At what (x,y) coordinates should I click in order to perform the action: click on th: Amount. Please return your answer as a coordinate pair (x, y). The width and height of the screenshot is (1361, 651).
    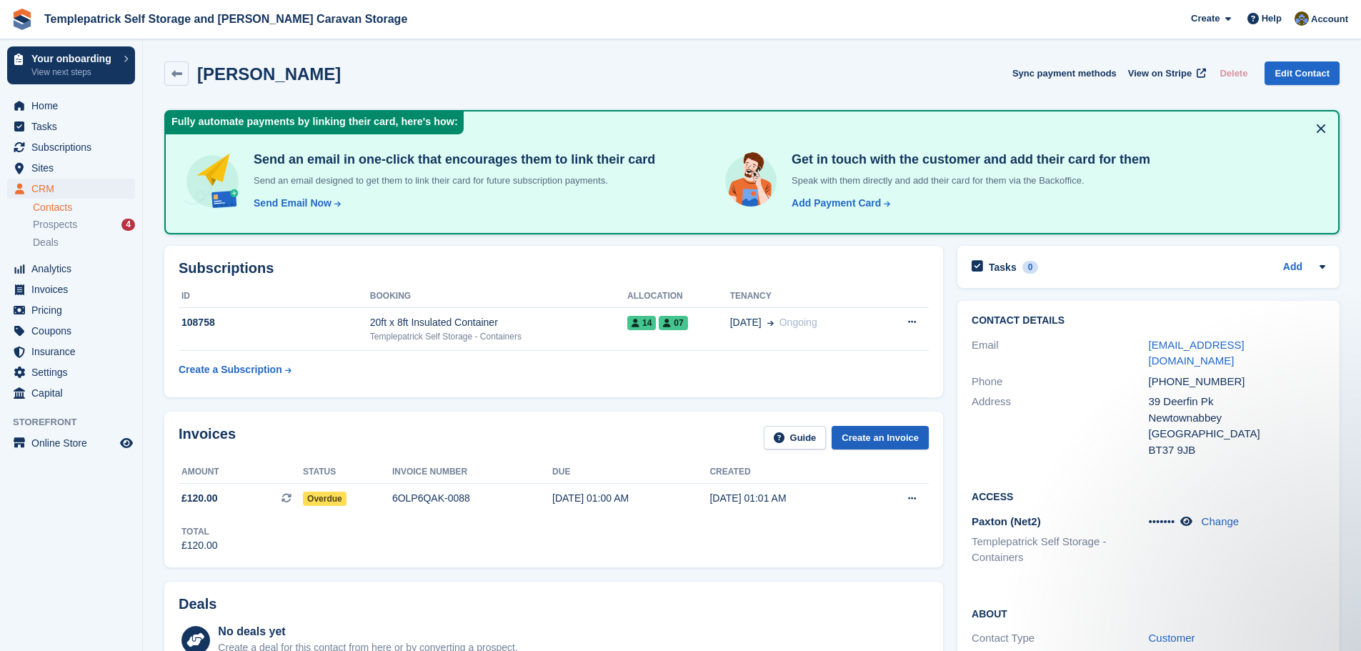
    Looking at the image, I should click on (241, 472).